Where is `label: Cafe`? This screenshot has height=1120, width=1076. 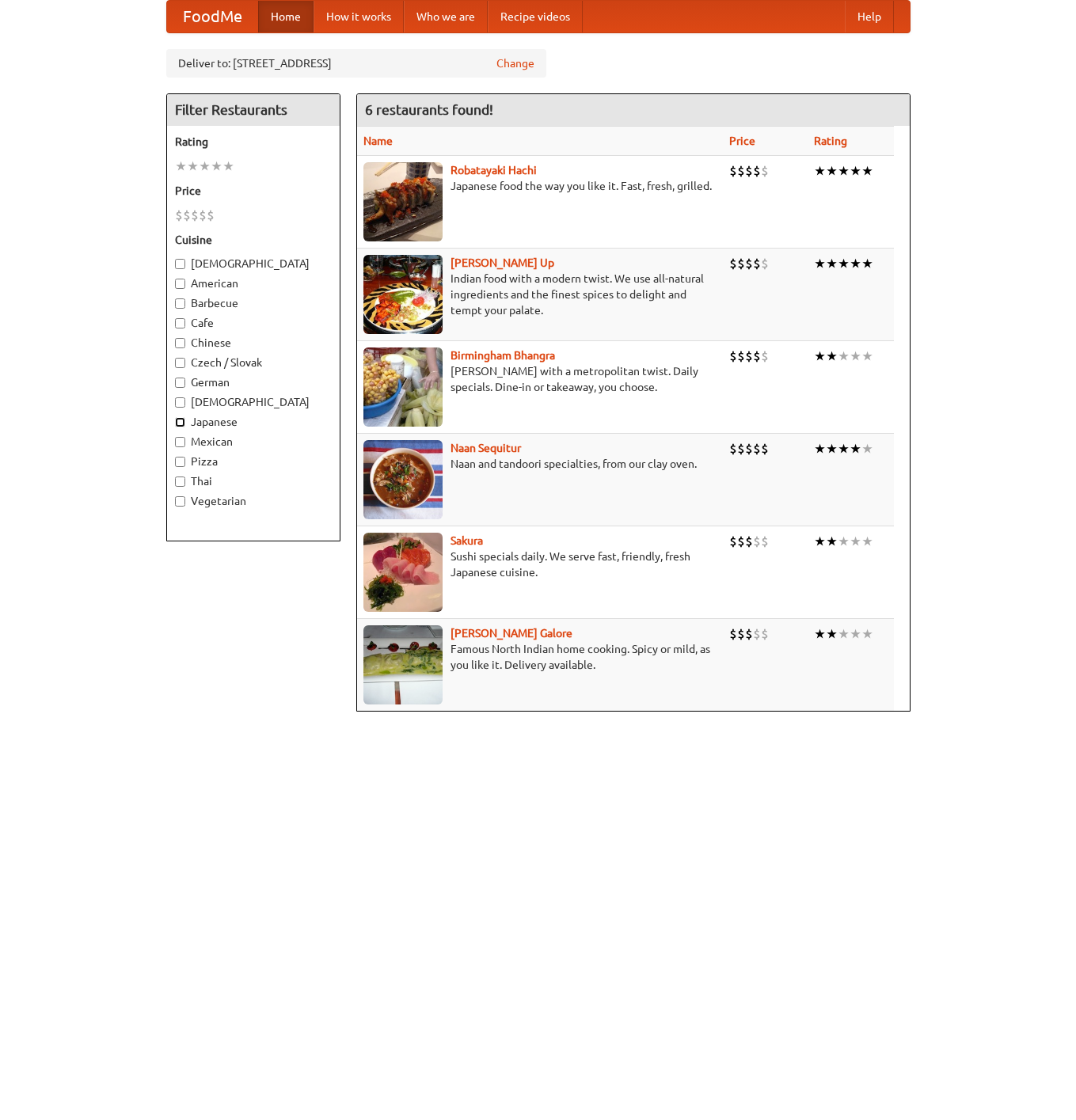 label: Cafe is located at coordinates (253, 323).